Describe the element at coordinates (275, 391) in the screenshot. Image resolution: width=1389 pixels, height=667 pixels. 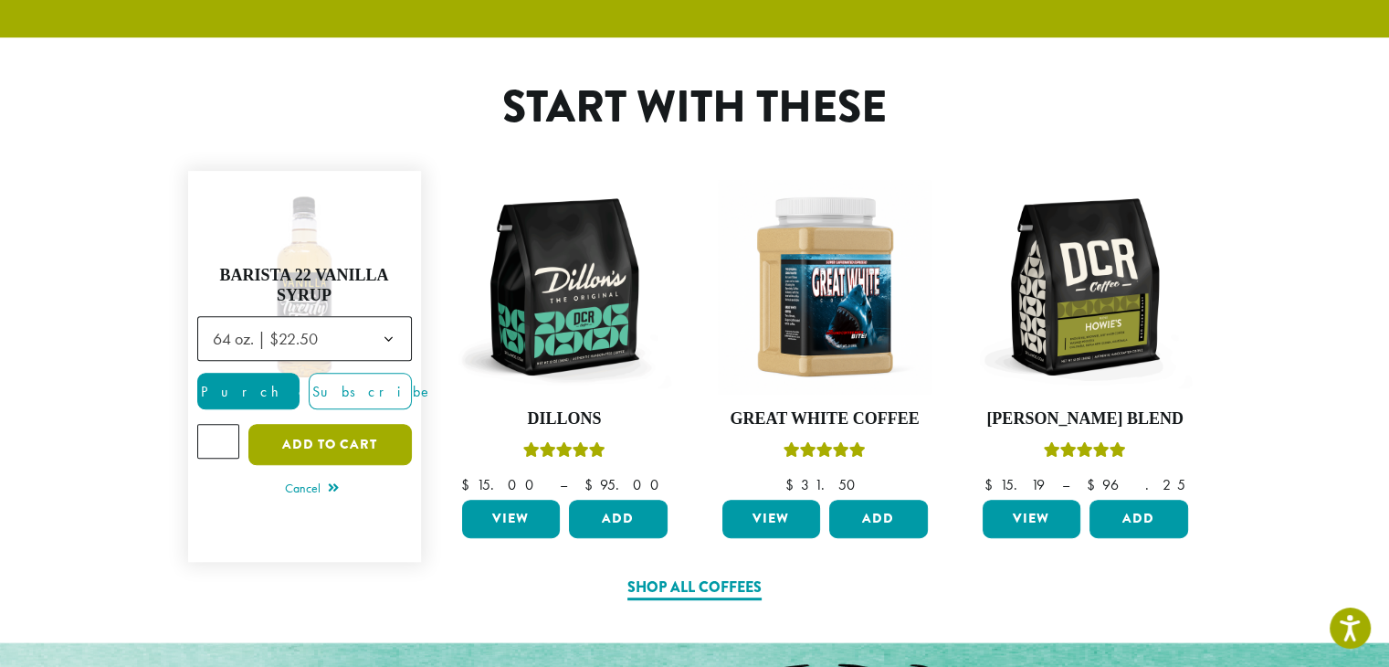
I see `span: Purchase` at that location.